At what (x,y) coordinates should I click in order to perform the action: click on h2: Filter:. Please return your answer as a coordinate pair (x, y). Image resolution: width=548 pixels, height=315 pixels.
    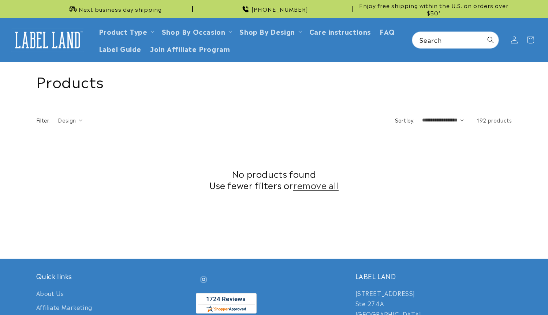
    Looking at the image, I should click on (44, 120).